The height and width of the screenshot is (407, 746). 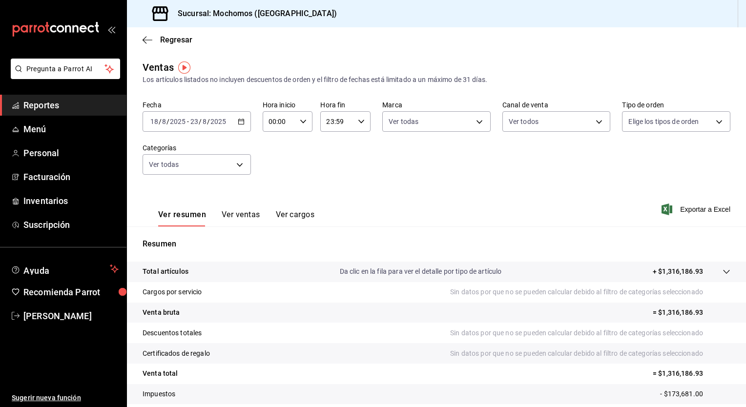 What do you see at coordinates (158, 67) in the screenshot?
I see `div: Ventas` at bounding box center [158, 67].